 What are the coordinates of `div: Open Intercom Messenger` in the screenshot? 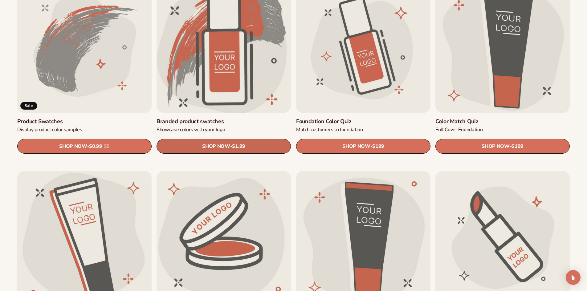 It's located at (573, 278).